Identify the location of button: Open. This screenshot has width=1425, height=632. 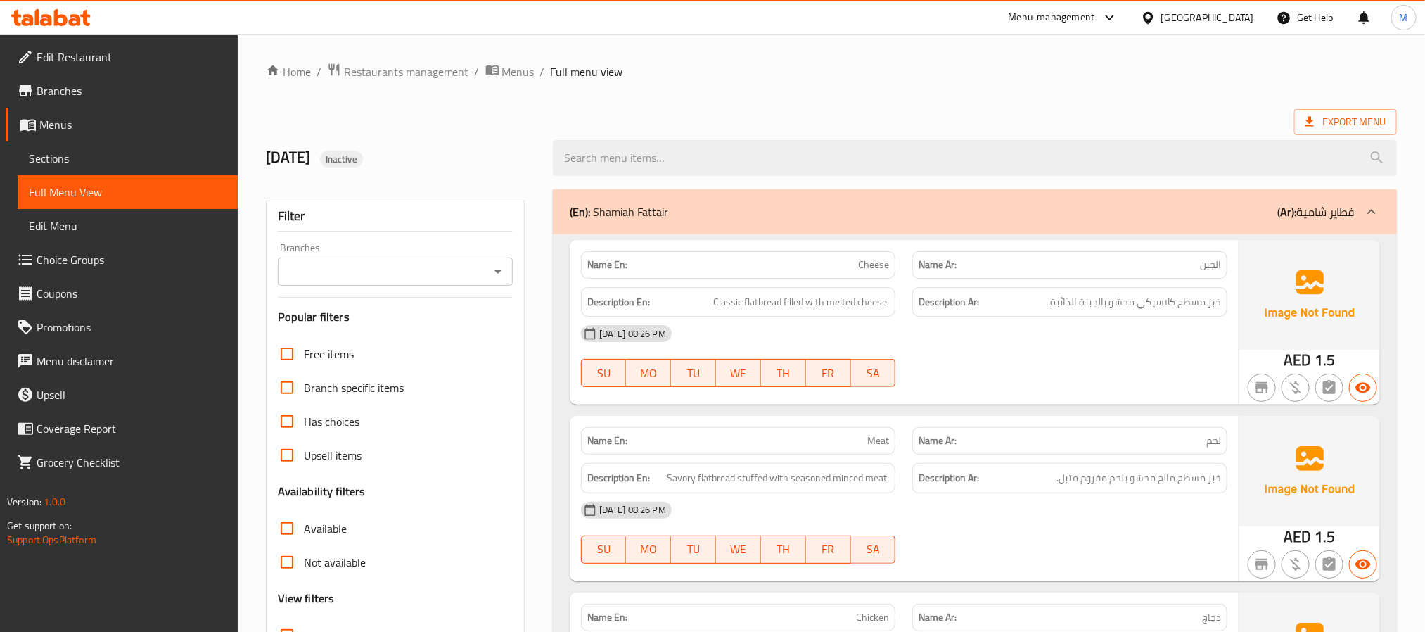
(498, 271).